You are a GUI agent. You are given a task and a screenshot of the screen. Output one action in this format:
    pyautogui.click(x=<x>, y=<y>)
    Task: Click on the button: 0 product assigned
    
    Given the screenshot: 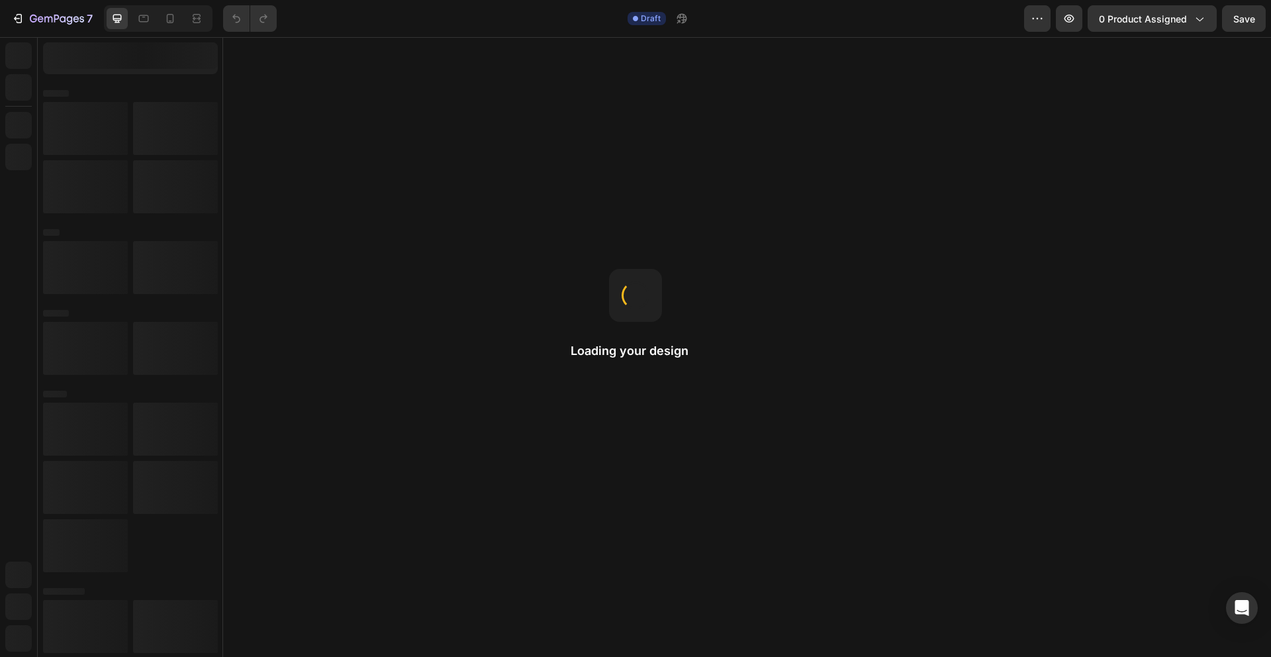 What is the action you would take?
    pyautogui.click(x=1152, y=19)
    